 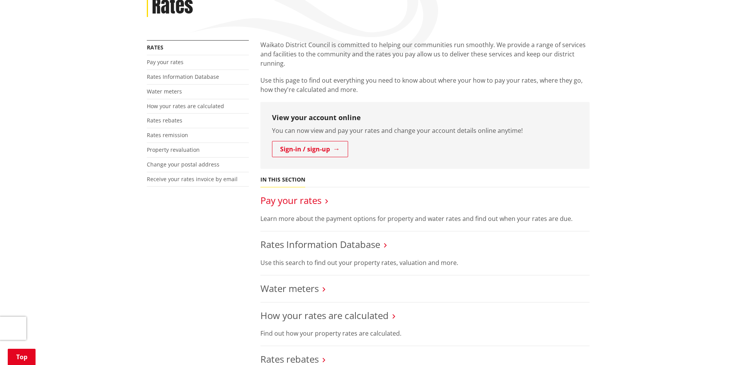 I want to click on h3: View your account online, so click(x=425, y=118).